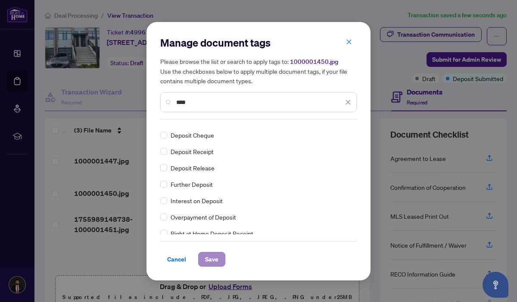 The height and width of the screenshot is (302, 517). I want to click on h2: Manage document tags, so click(258, 43).